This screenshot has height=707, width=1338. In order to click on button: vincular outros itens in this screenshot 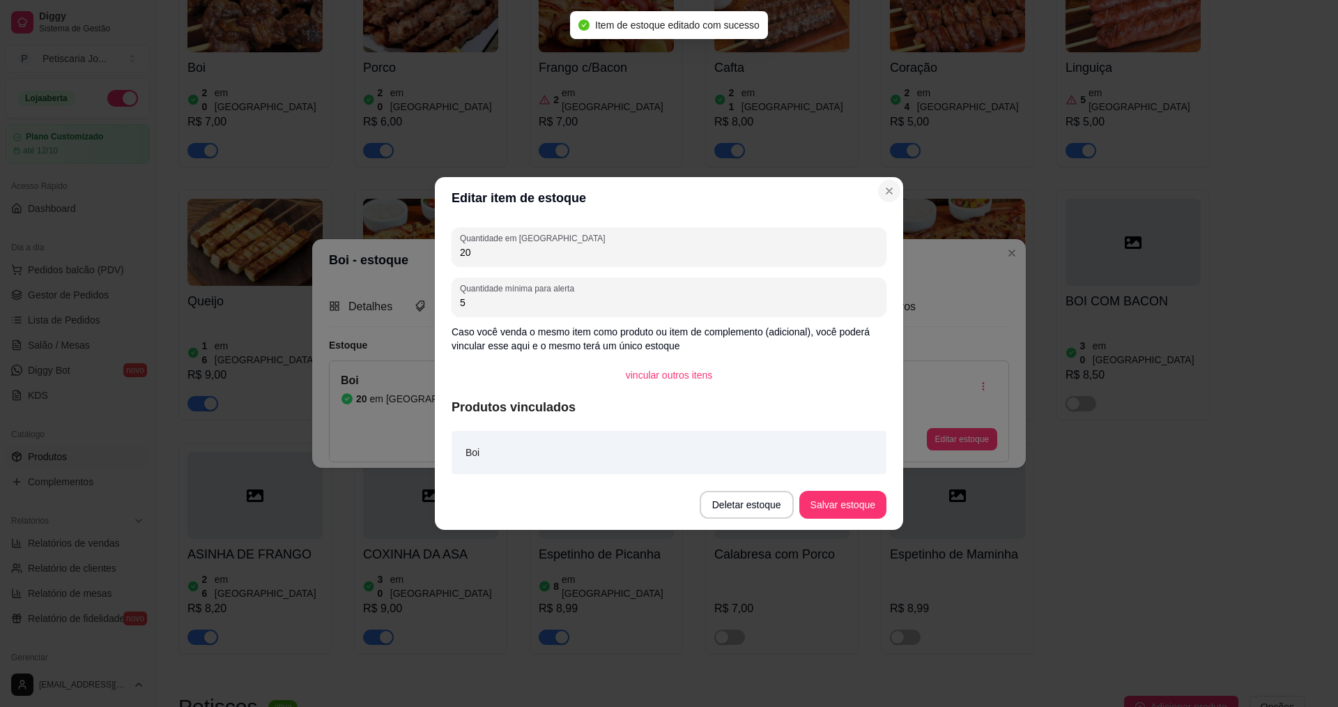, I will do `click(669, 375)`.